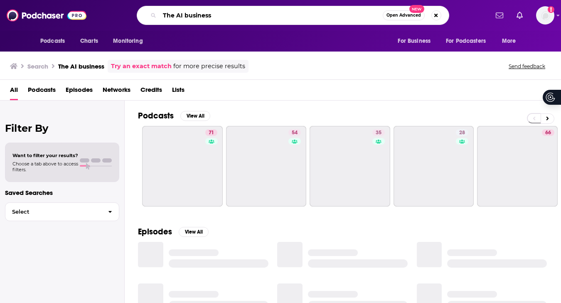  I want to click on a: PodcastsView All, so click(174, 115).